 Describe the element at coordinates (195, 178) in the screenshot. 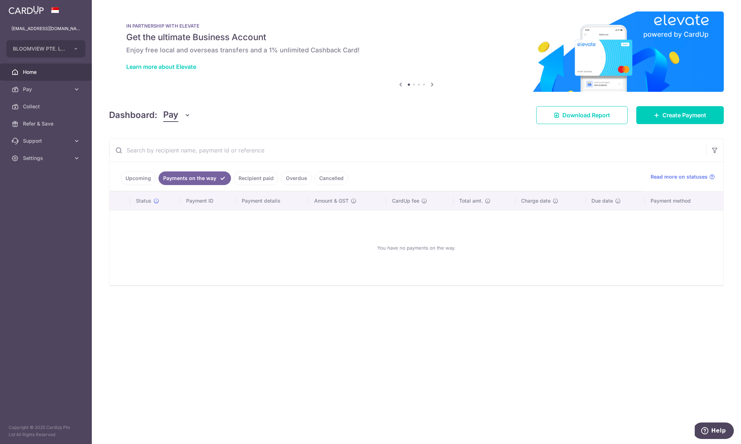

I see `a: Payments on the way` at that location.